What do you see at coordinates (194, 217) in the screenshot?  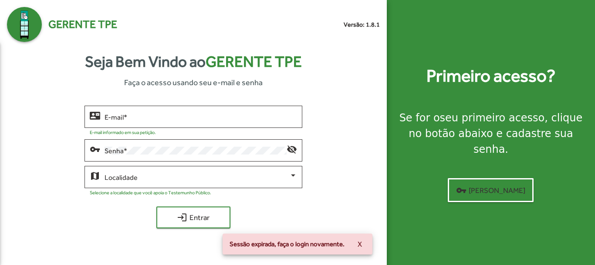 I see `button: Entrar` at bounding box center [194, 217].